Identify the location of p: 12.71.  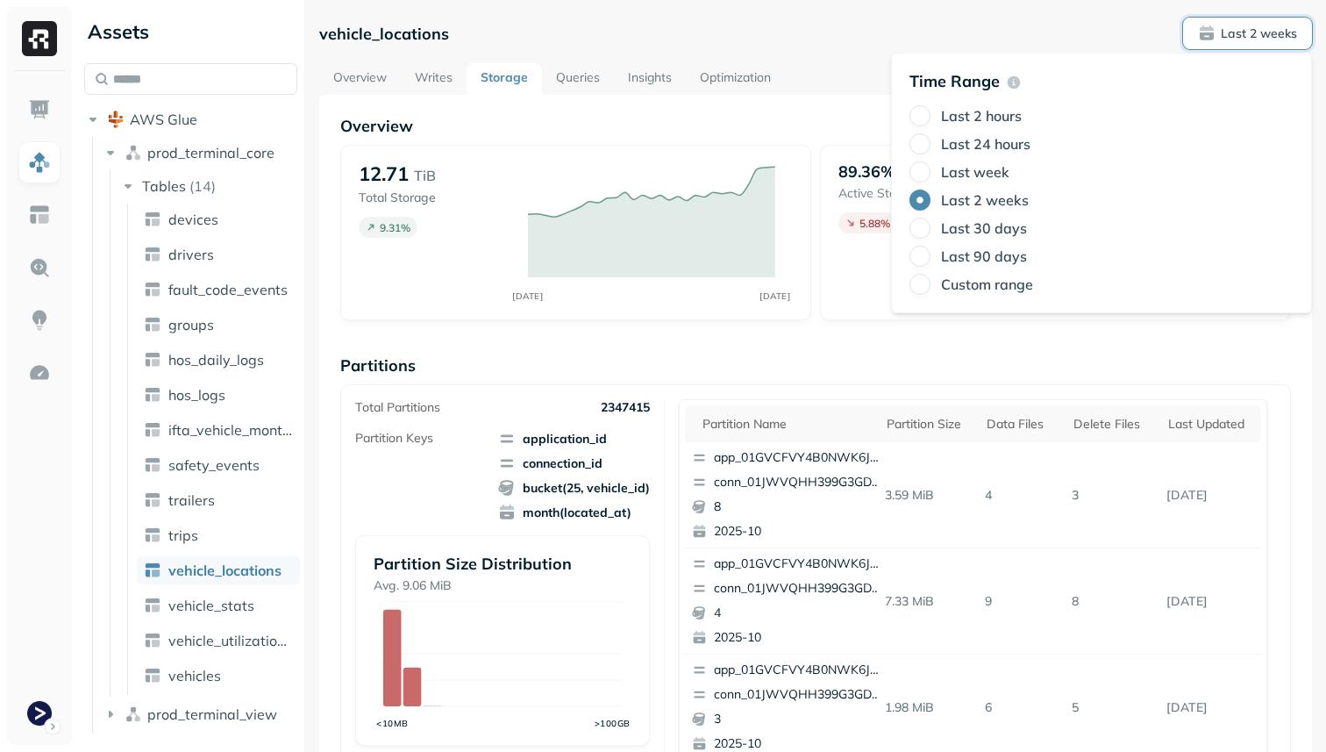
(383, 174).